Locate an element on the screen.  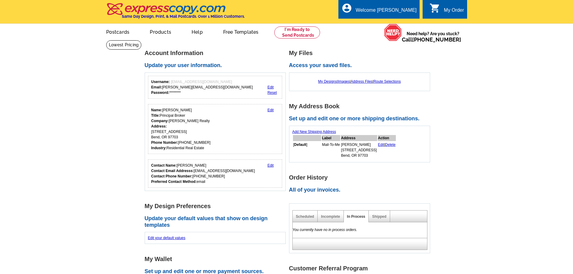
b: Default is located at coordinates (300, 145).